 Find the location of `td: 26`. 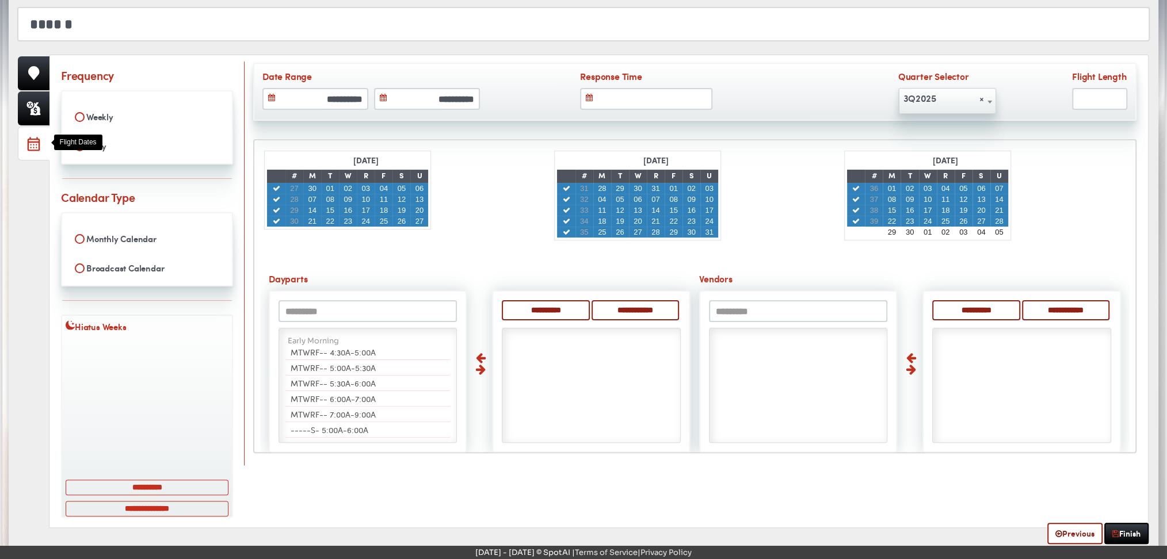

td: 26 is located at coordinates (620, 232).